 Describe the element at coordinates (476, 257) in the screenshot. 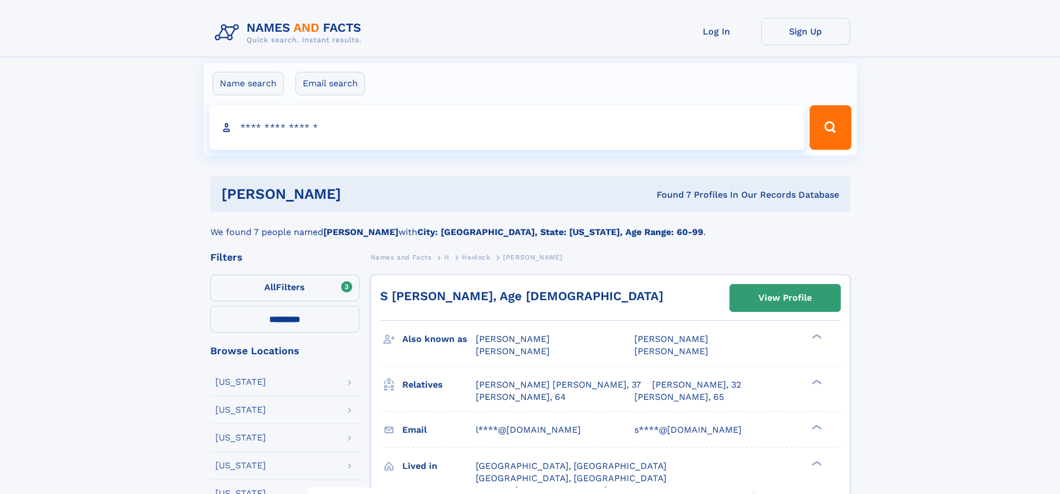

I see `a: Havlock` at that location.